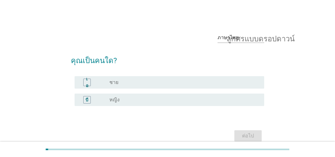 Image resolution: width=335 pixels, height=157 pixels. Describe the element at coordinates (87, 82) in the screenshot. I see `font: เอ` at that location.